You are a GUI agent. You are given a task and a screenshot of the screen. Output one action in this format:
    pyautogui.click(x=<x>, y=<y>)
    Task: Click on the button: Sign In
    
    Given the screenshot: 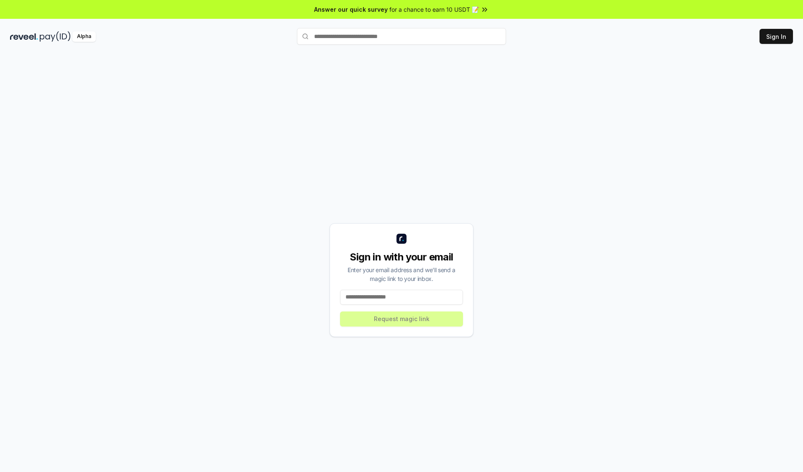 What is the action you would take?
    pyautogui.click(x=776, y=36)
    